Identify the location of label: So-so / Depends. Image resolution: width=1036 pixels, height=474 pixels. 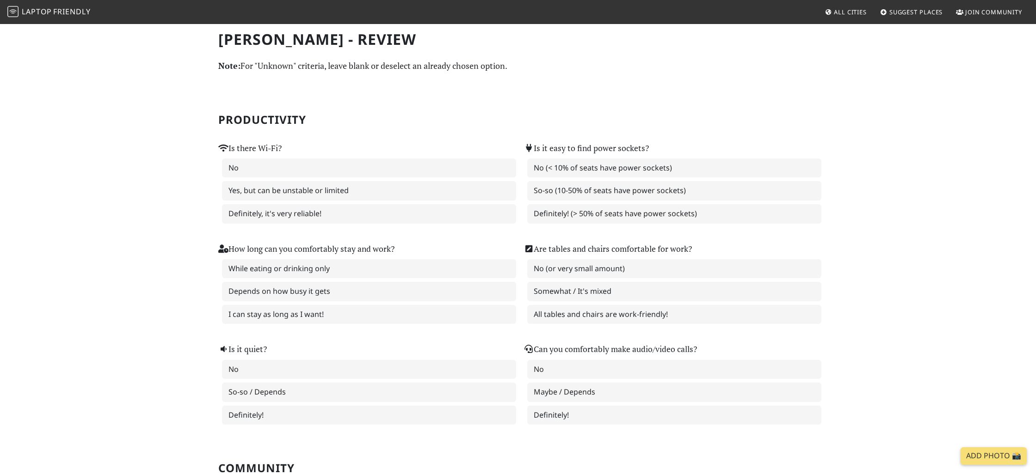
(369, 393).